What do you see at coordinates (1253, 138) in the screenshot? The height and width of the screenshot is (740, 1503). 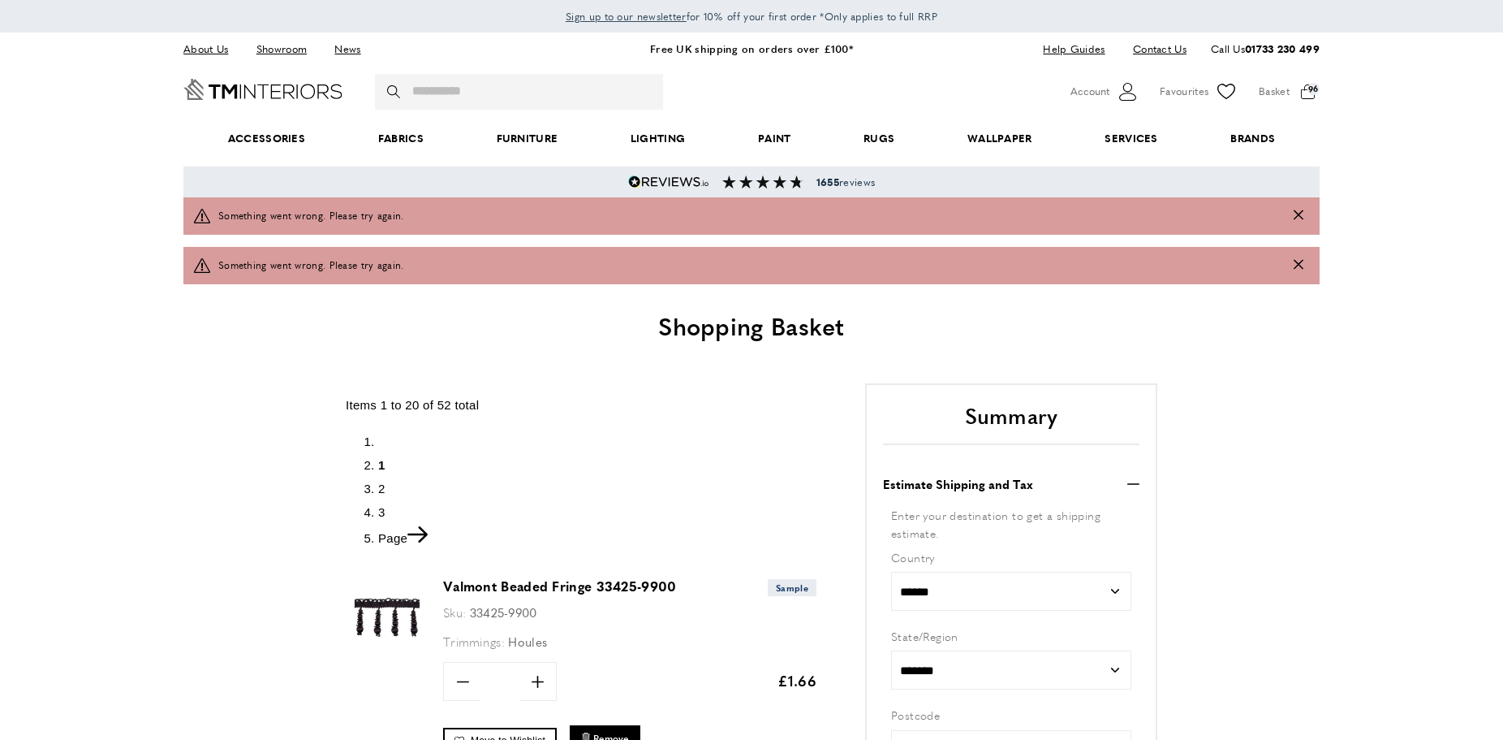 I see `a: Brands` at bounding box center [1253, 138].